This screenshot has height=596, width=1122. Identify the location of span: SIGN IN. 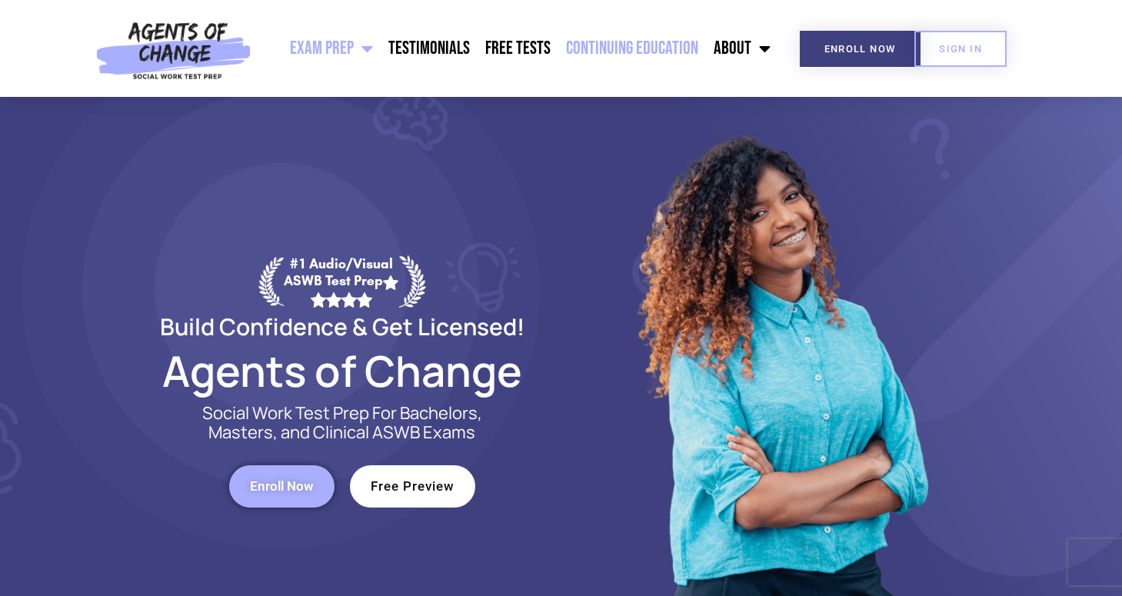
(960, 48).